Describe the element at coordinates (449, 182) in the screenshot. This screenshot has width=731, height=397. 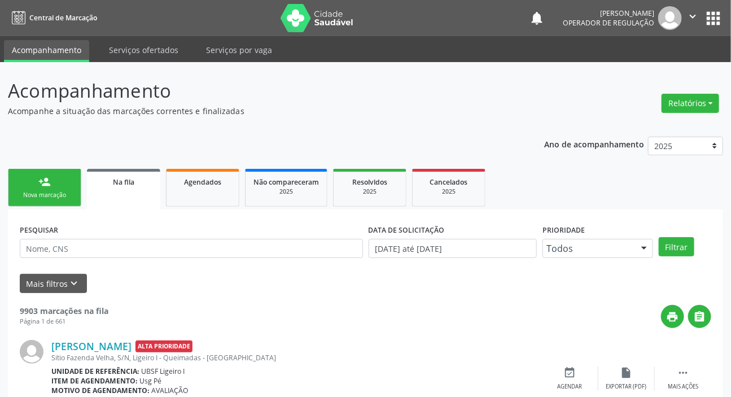
I see `span: Cancelados` at that location.